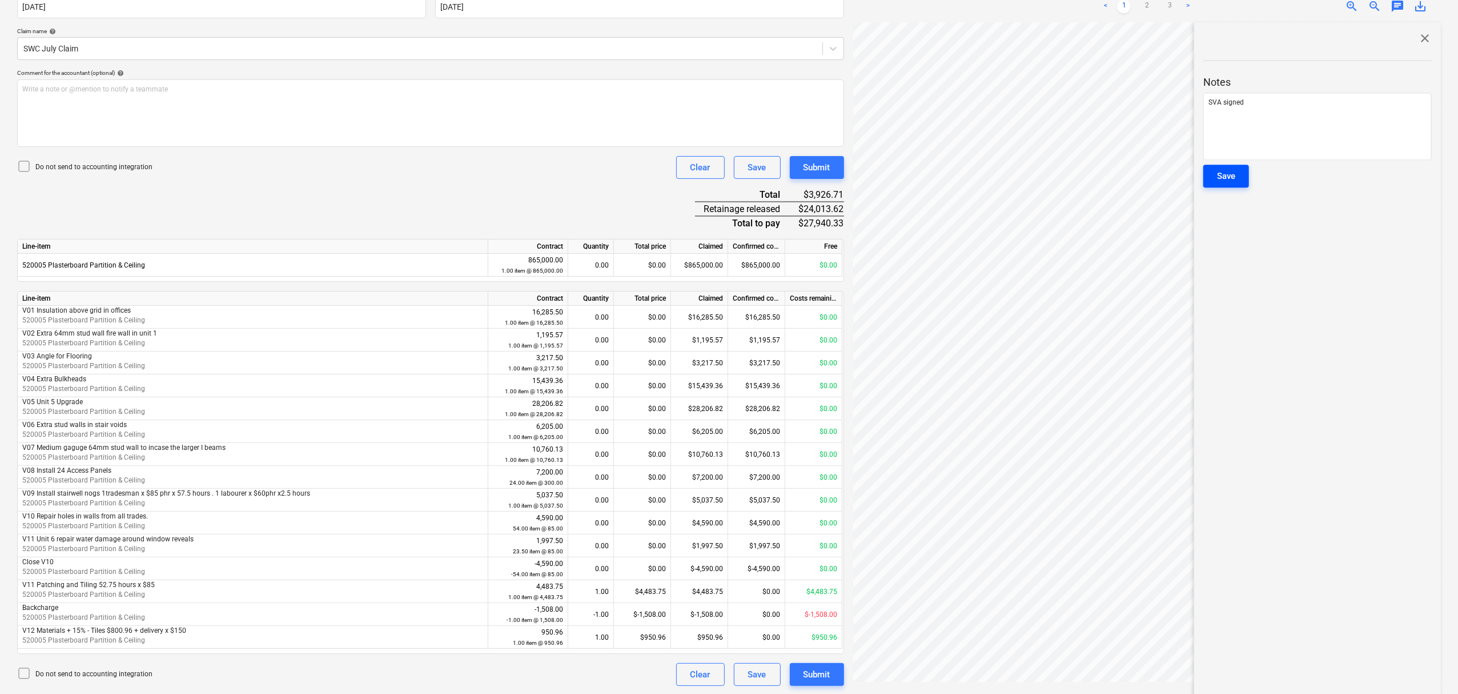 This screenshot has height=694, width=1458. I want to click on div: $3,217.50, so click(700, 363).